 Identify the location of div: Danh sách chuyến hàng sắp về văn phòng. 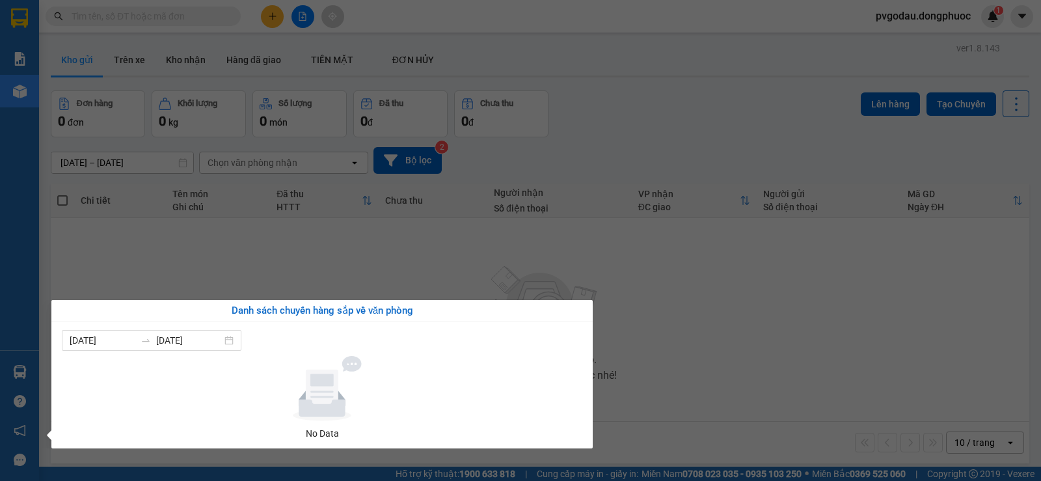
(322, 311).